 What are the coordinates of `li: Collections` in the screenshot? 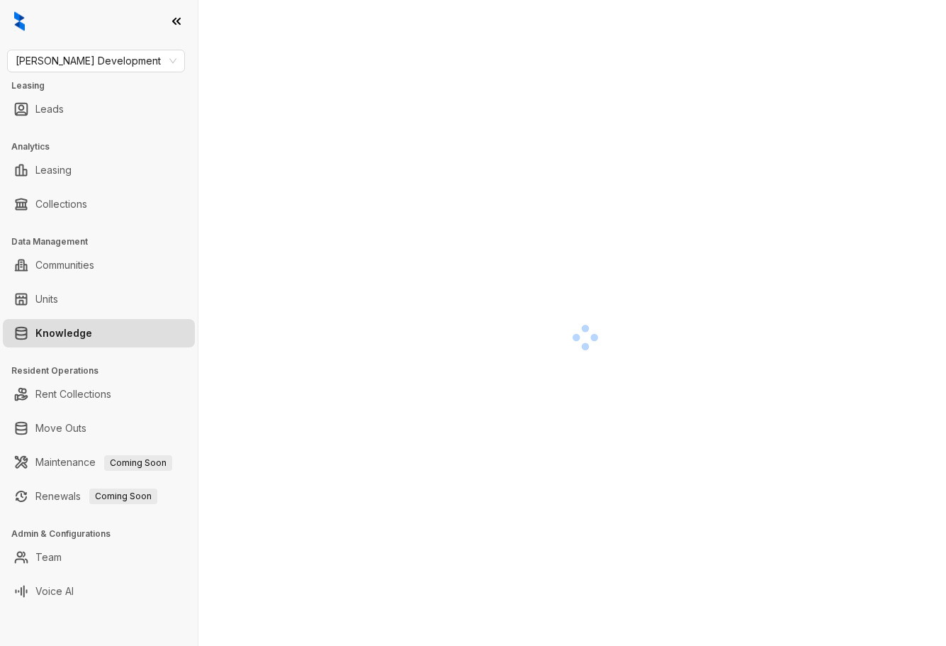 It's located at (99, 204).